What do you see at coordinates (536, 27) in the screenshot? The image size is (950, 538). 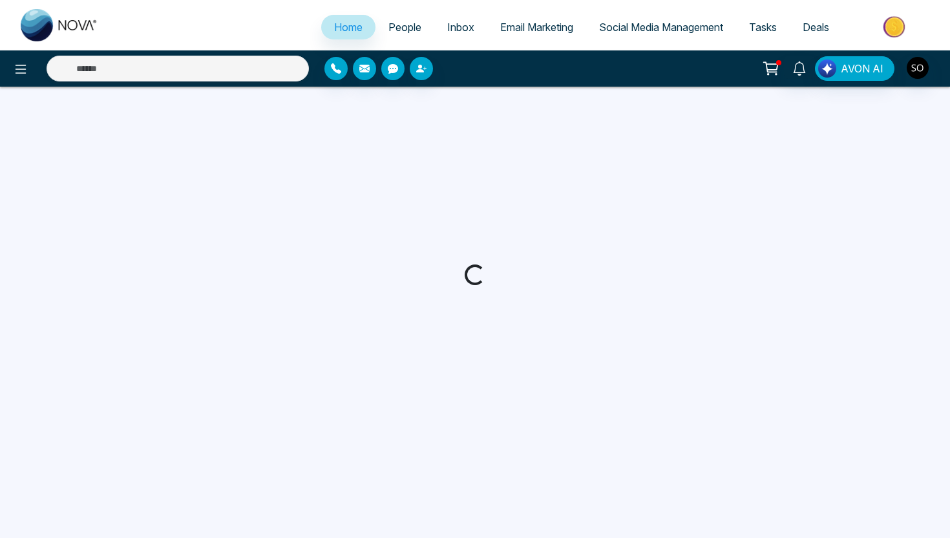 I see `a: Email Marketing` at bounding box center [536, 27].